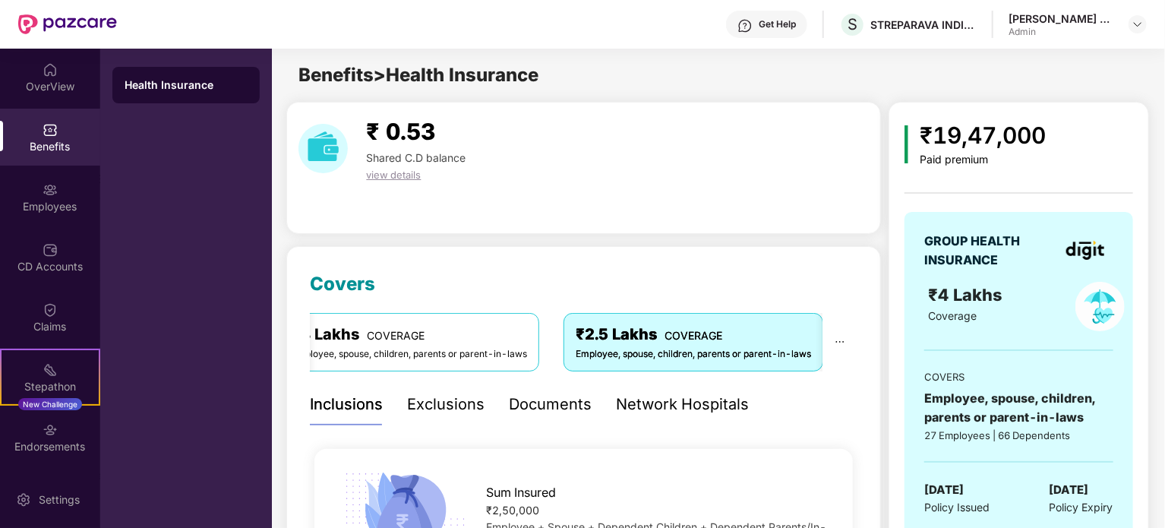 The height and width of the screenshot is (528, 1165). What do you see at coordinates (50, 250) in the screenshot?
I see `img: svg+xml;base64,PHN2ZyBpZD0iQ0RfQWNjb3VudHMiIGRhdGEtbmFtZT0iQ0QgQWNjb3VudHMiIHhtbG5zPSJodHRwOi8vd3...` at bounding box center [50, 250].